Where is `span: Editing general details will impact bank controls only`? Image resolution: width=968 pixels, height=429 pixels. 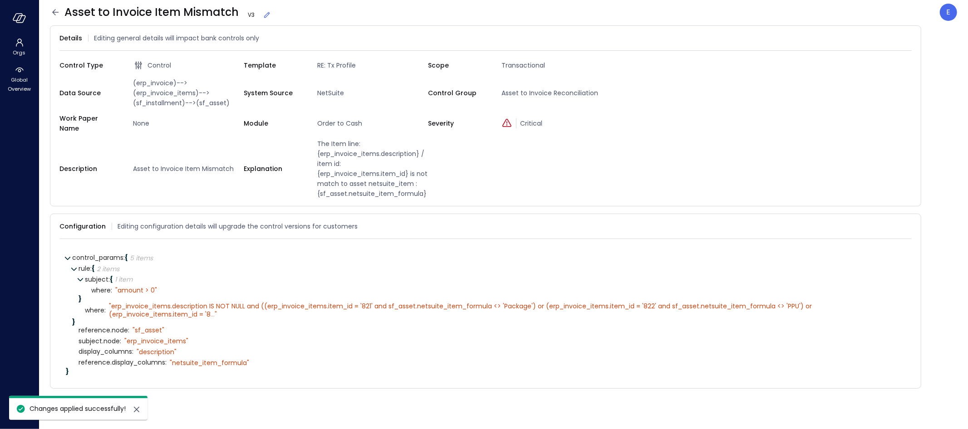
span: Editing general details will impact bank controls only is located at coordinates (177, 38).